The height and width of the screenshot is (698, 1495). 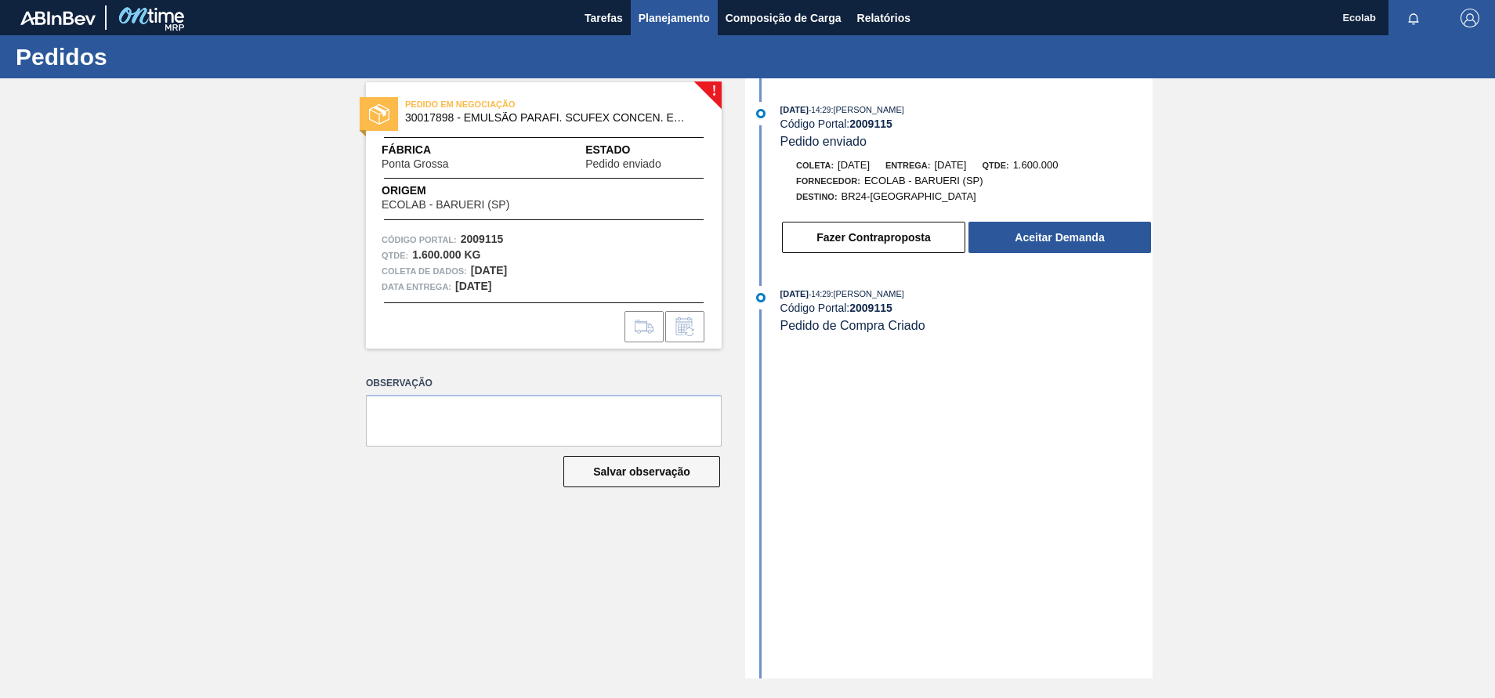 What do you see at coordinates (515, 104) in the screenshot?
I see `span: PEDIDO EM NEGOCIAÇÃO` at bounding box center [515, 104].